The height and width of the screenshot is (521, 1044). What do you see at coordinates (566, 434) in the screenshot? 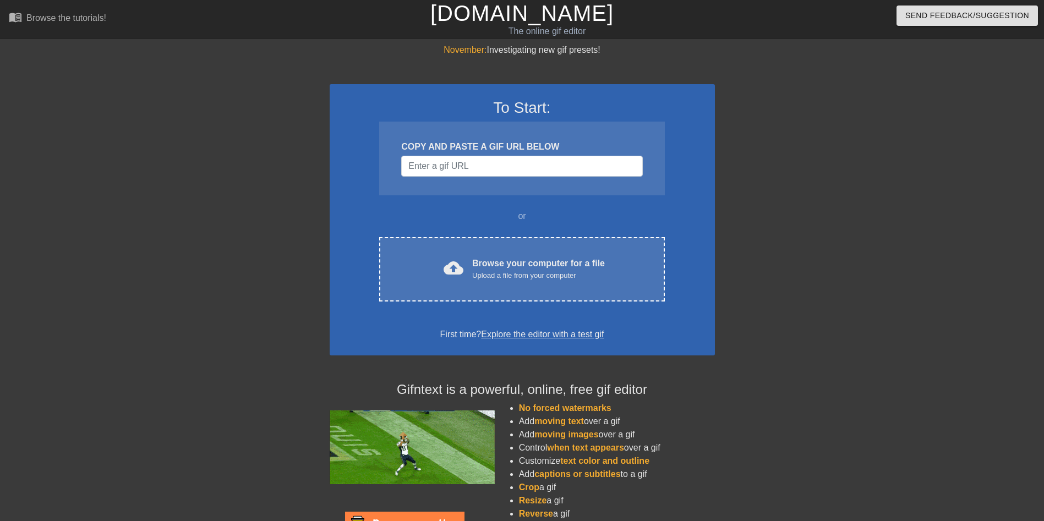
I see `span: moving images` at bounding box center [566, 434].